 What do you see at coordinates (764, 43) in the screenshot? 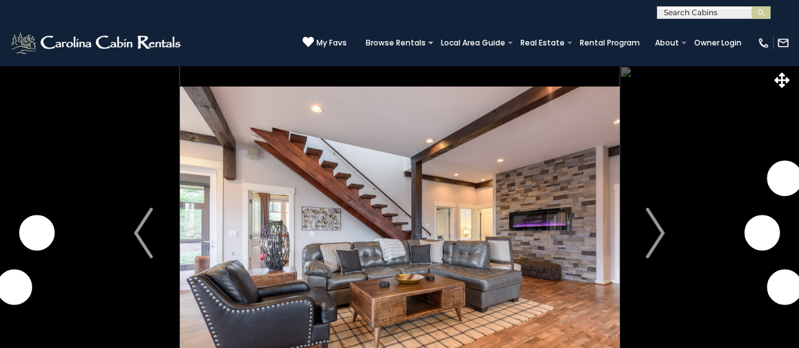
I see `img: phone-regular-white.png` at bounding box center [764, 43].